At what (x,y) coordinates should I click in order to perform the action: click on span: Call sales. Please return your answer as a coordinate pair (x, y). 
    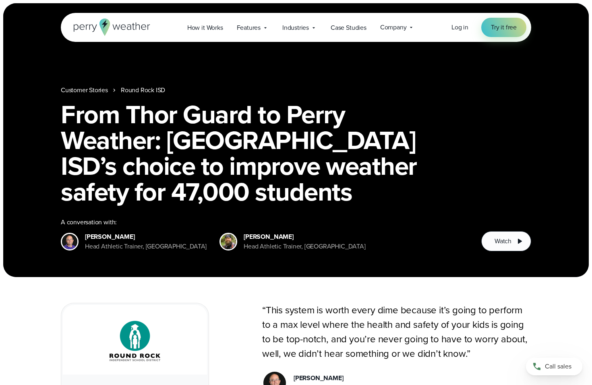
    Looking at the image, I should click on (558, 367).